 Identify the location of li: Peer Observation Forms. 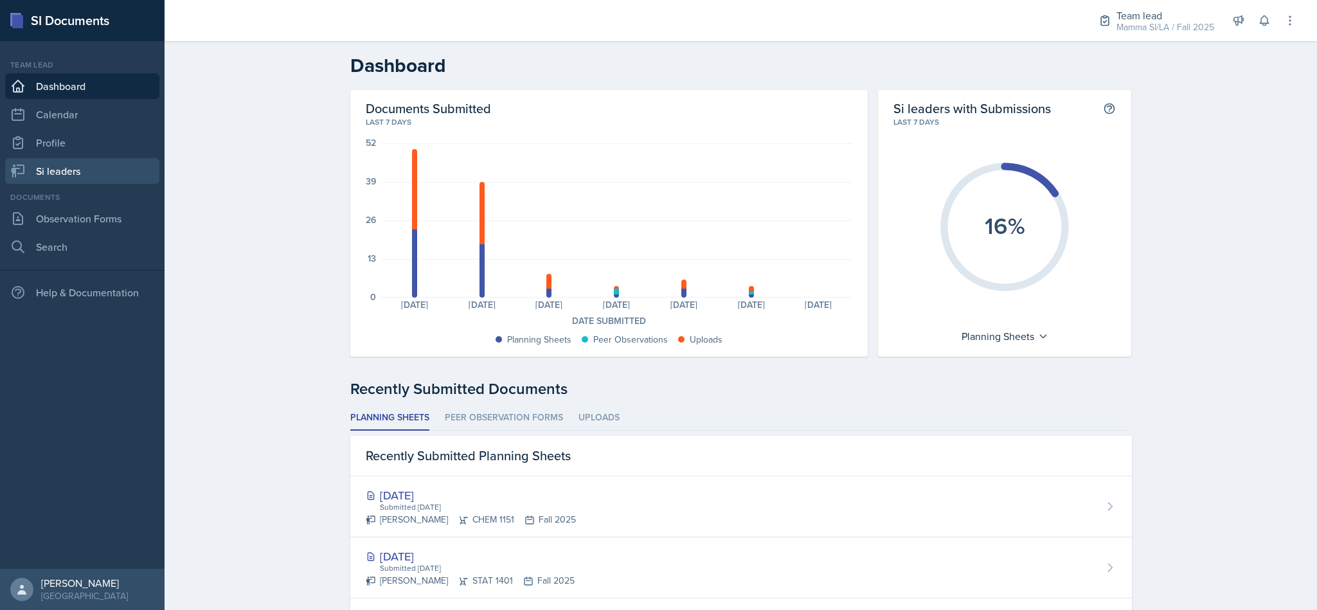
(504, 418).